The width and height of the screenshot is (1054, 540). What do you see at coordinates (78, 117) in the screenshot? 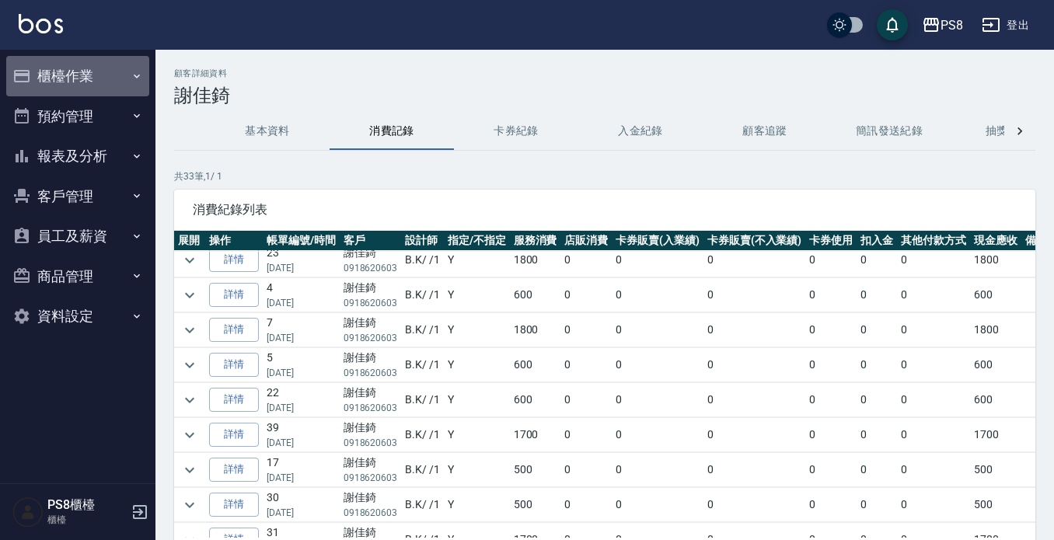
I see `button: 預約管理` at bounding box center [78, 117].